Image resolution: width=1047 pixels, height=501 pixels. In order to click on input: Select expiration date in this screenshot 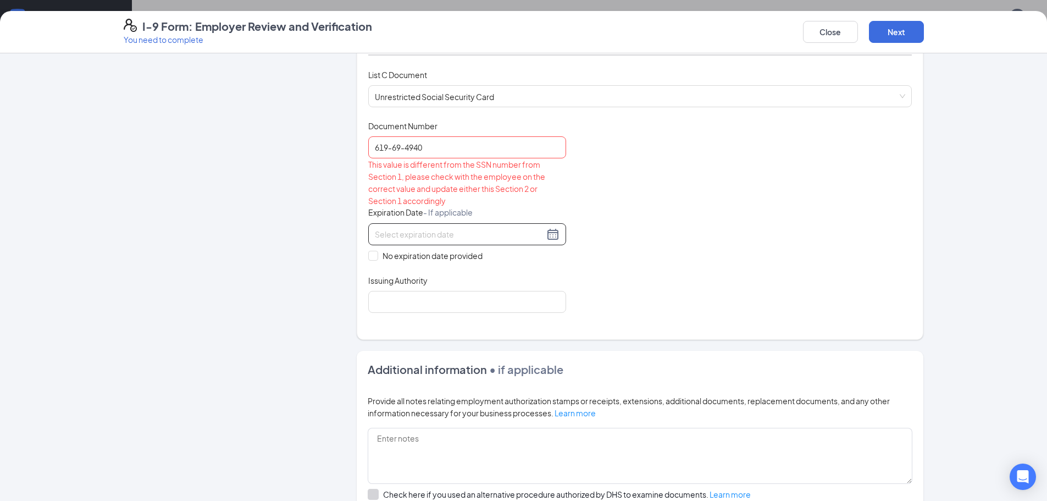, I will do `click(459, 234)`.